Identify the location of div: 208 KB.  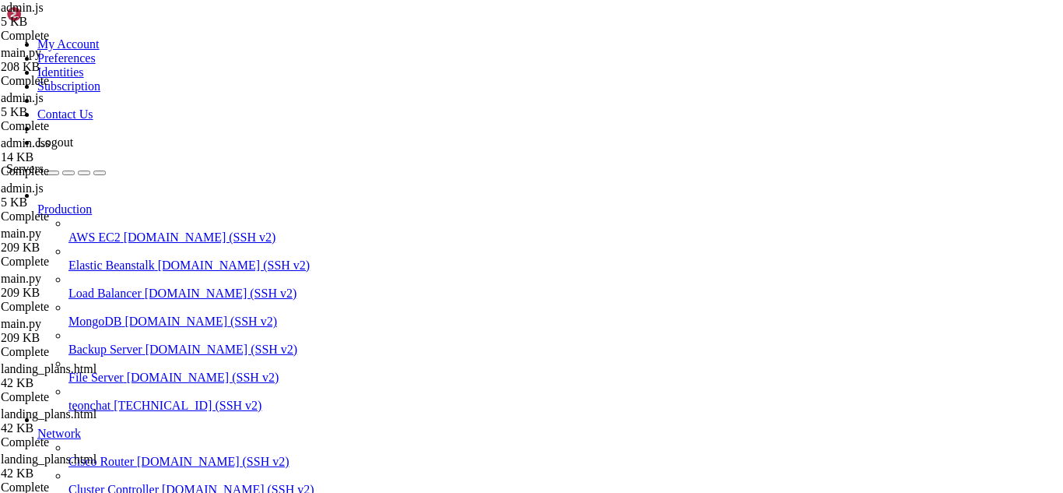
(72, 67).